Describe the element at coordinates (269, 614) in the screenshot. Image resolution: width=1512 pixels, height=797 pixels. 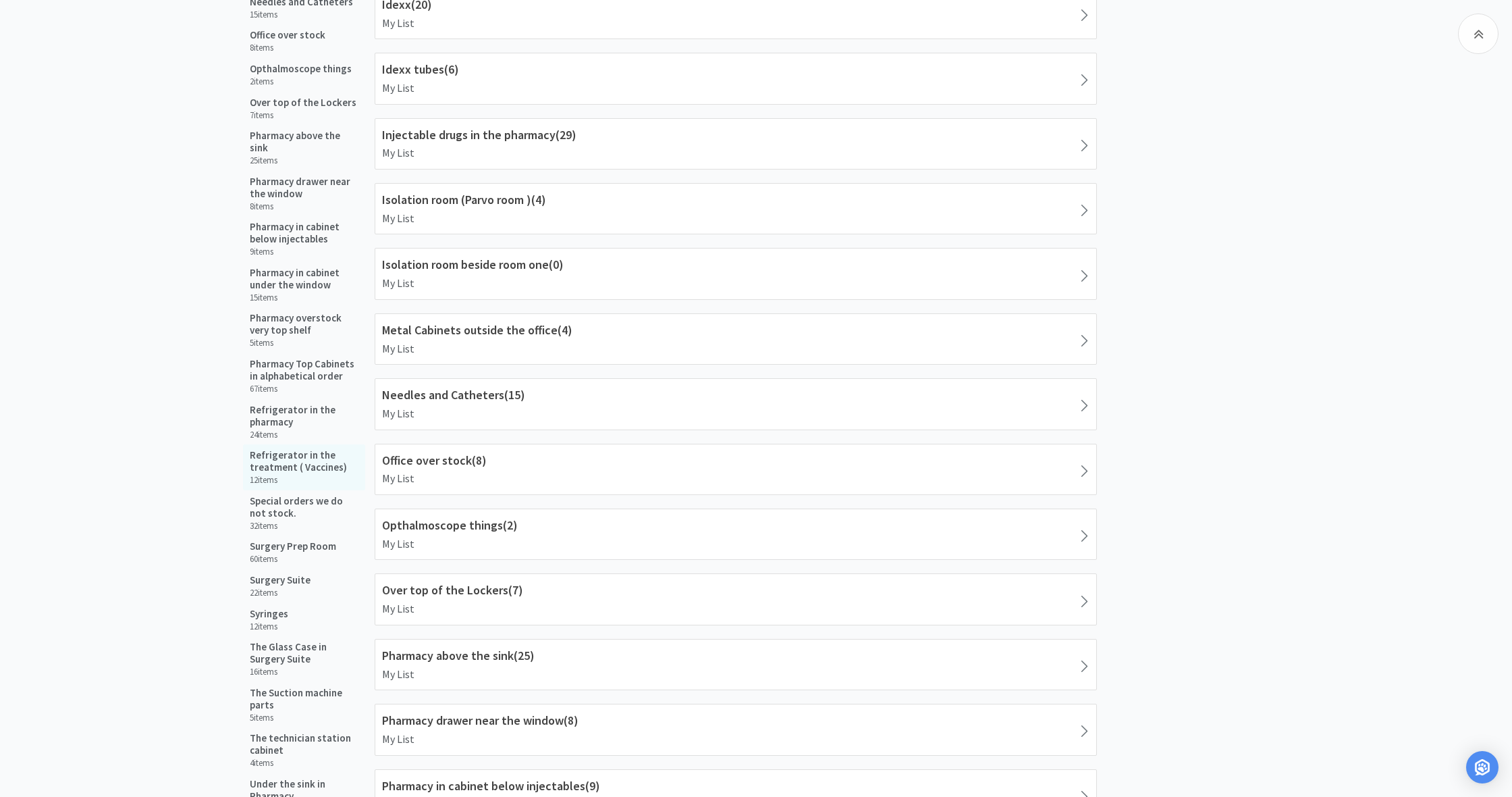
I see `h5: Syringes` at that location.